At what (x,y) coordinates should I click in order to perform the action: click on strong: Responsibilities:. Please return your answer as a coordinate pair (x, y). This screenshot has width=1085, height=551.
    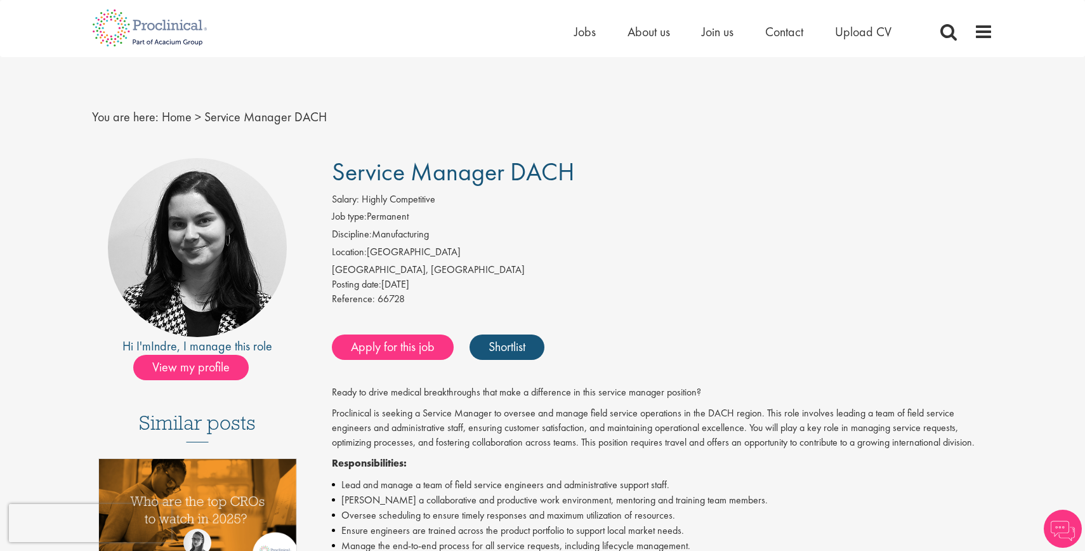
    Looking at the image, I should click on (369, 463).